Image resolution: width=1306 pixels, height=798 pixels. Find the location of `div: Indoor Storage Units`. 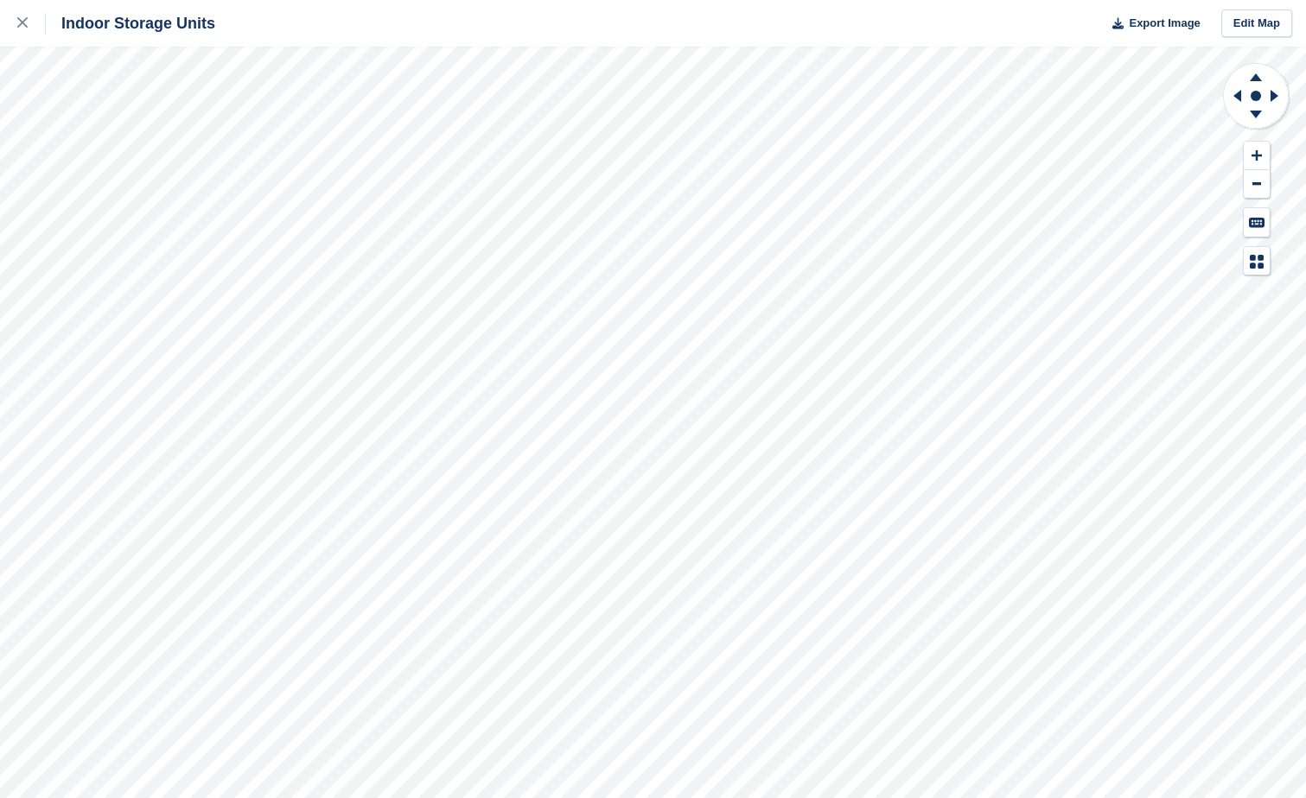

div: Indoor Storage Units is located at coordinates (130, 23).